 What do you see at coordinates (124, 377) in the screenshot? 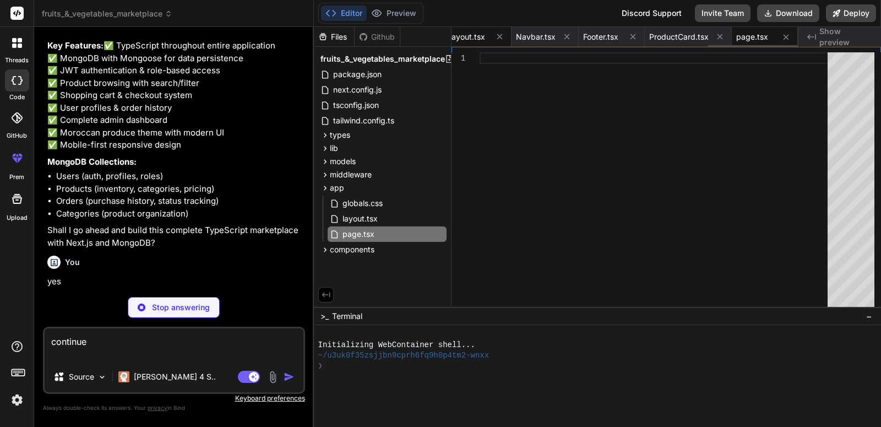
I see `img: Claude 4 Sonnet` at bounding box center [124, 377].